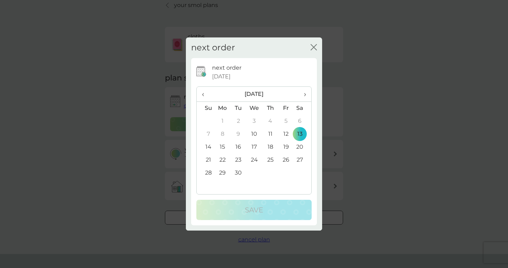 This screenshot has height=268, width=508. What do you see at coordinates (303, 108) in the screenshot?
I see `th: Sa` at bounding box center [303, 108].